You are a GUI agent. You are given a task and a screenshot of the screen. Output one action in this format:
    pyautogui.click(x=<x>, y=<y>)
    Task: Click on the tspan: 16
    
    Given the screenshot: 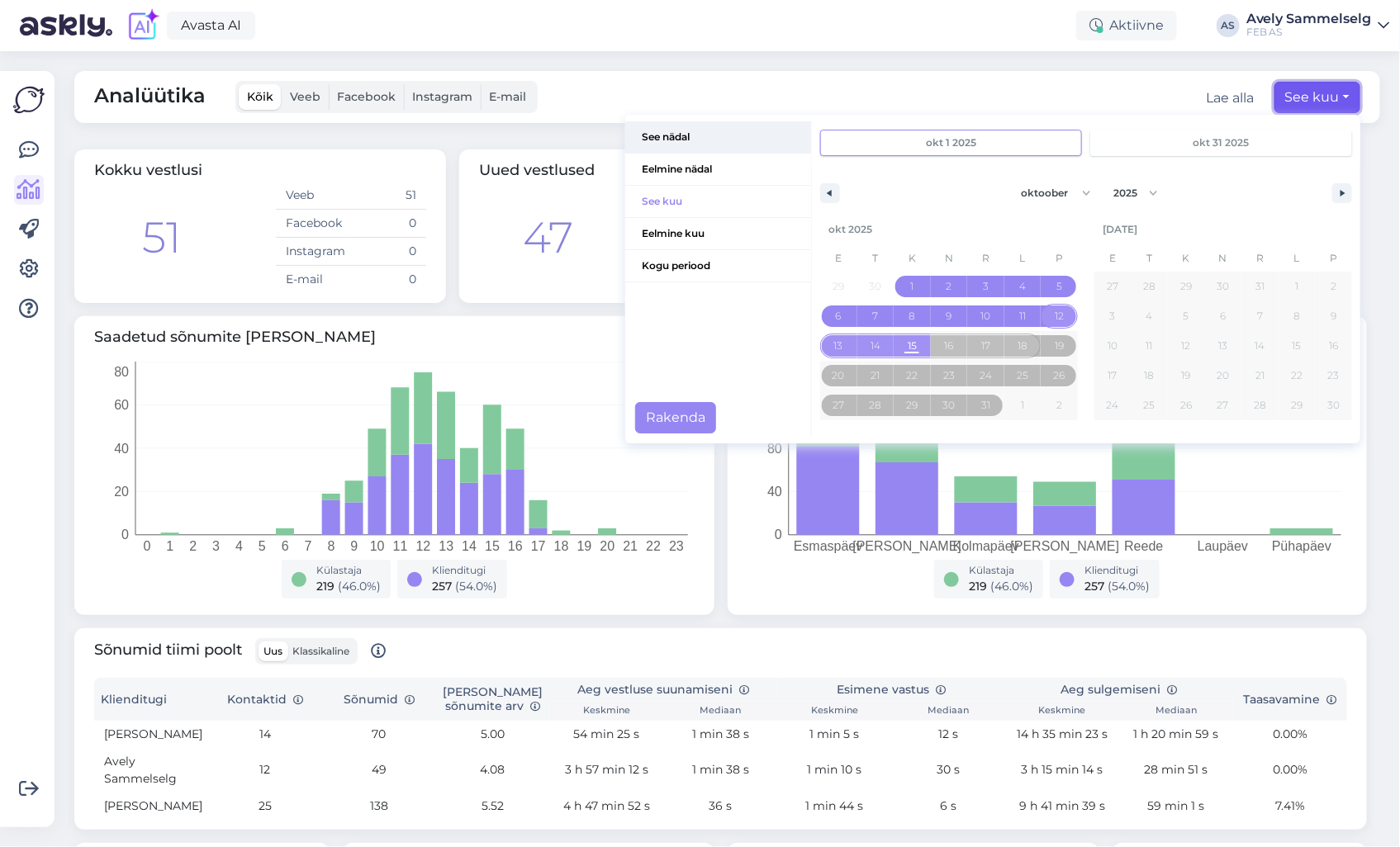 What is the action you would take?
    pyautogui.click(x=515, y=546)
    